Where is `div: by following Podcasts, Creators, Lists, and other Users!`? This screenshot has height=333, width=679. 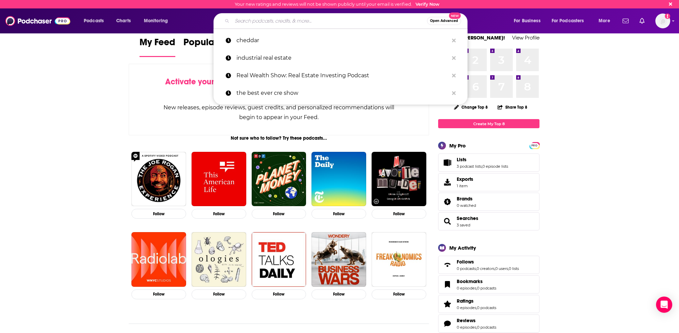
div: by following Podcasts, Creators, Lists, and other Users! is located at coordinates (279, 87).